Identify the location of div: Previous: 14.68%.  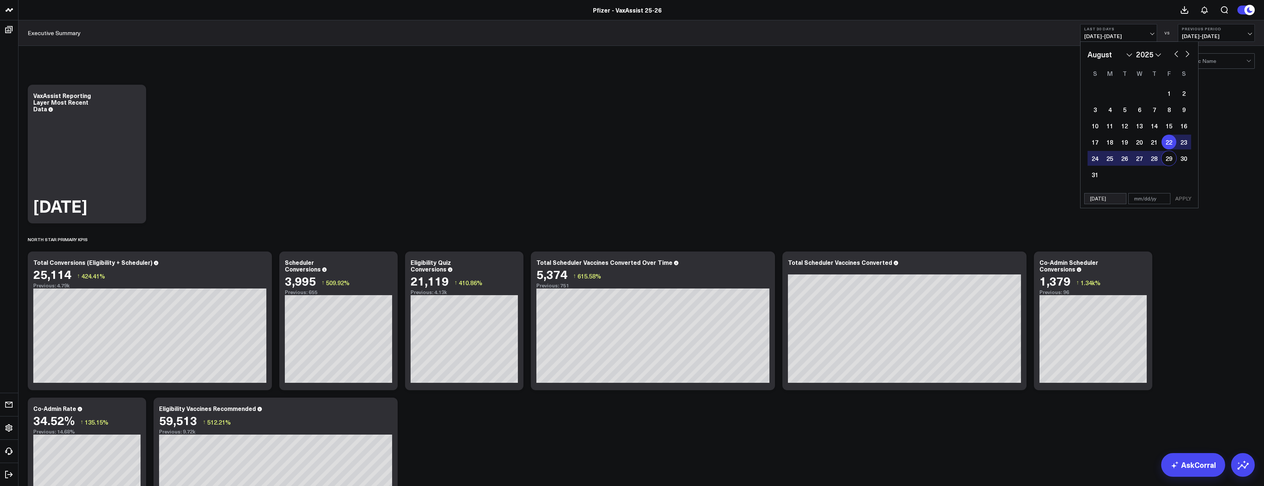
(87, 432).